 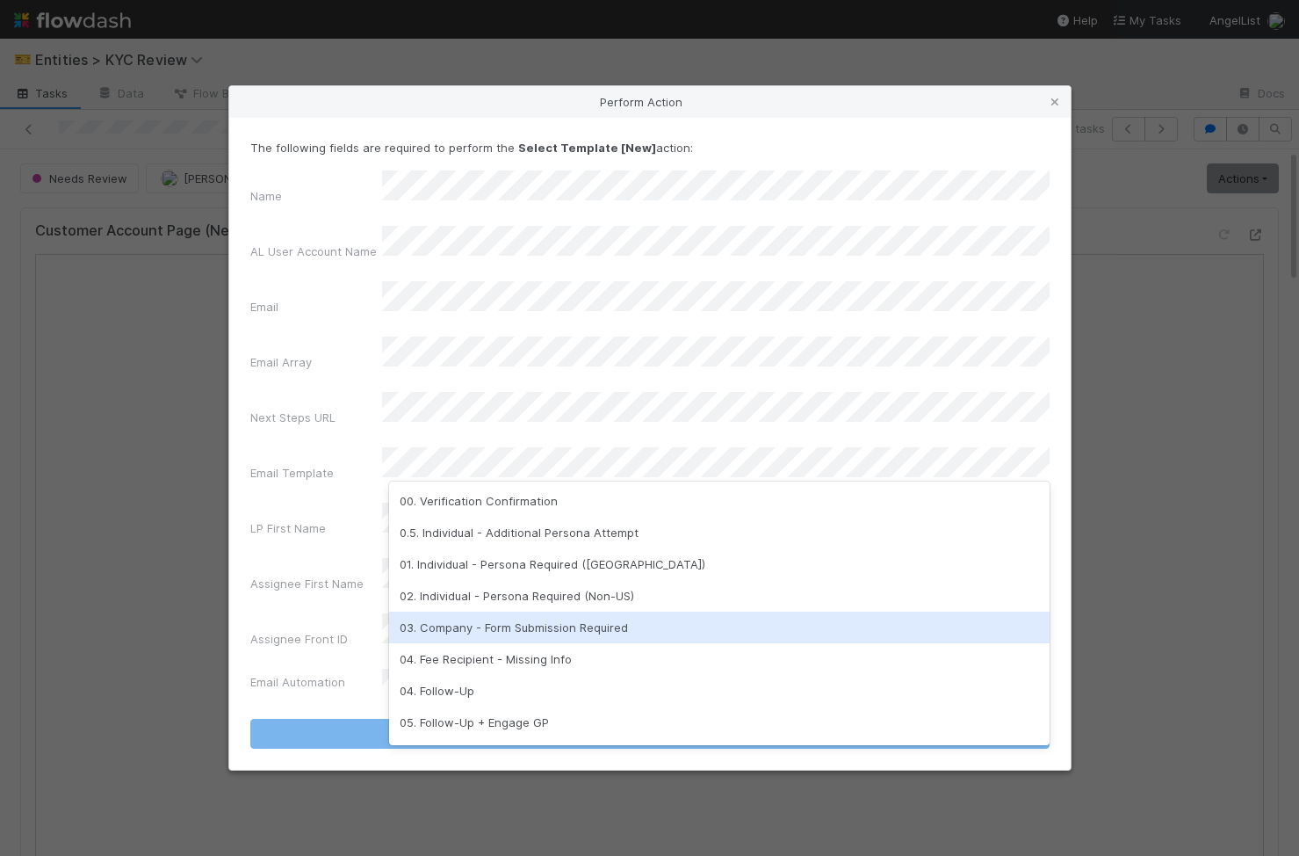 What do you see at coordinates (288, 528) in the screenshot?
I see `label: LP First Name` at bounding box center [288, 528].